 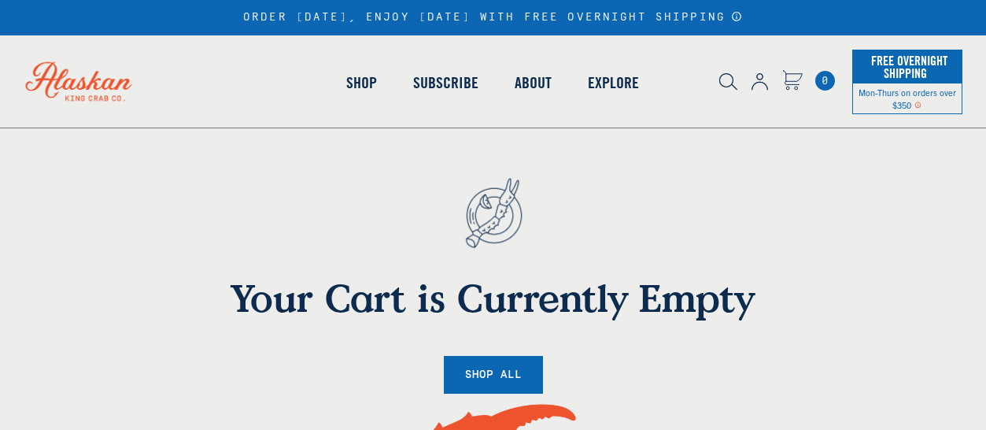 What do you see at coordinates (759, 82) in the screenshot?
I see `img: account` at bounding box center [759, 82].